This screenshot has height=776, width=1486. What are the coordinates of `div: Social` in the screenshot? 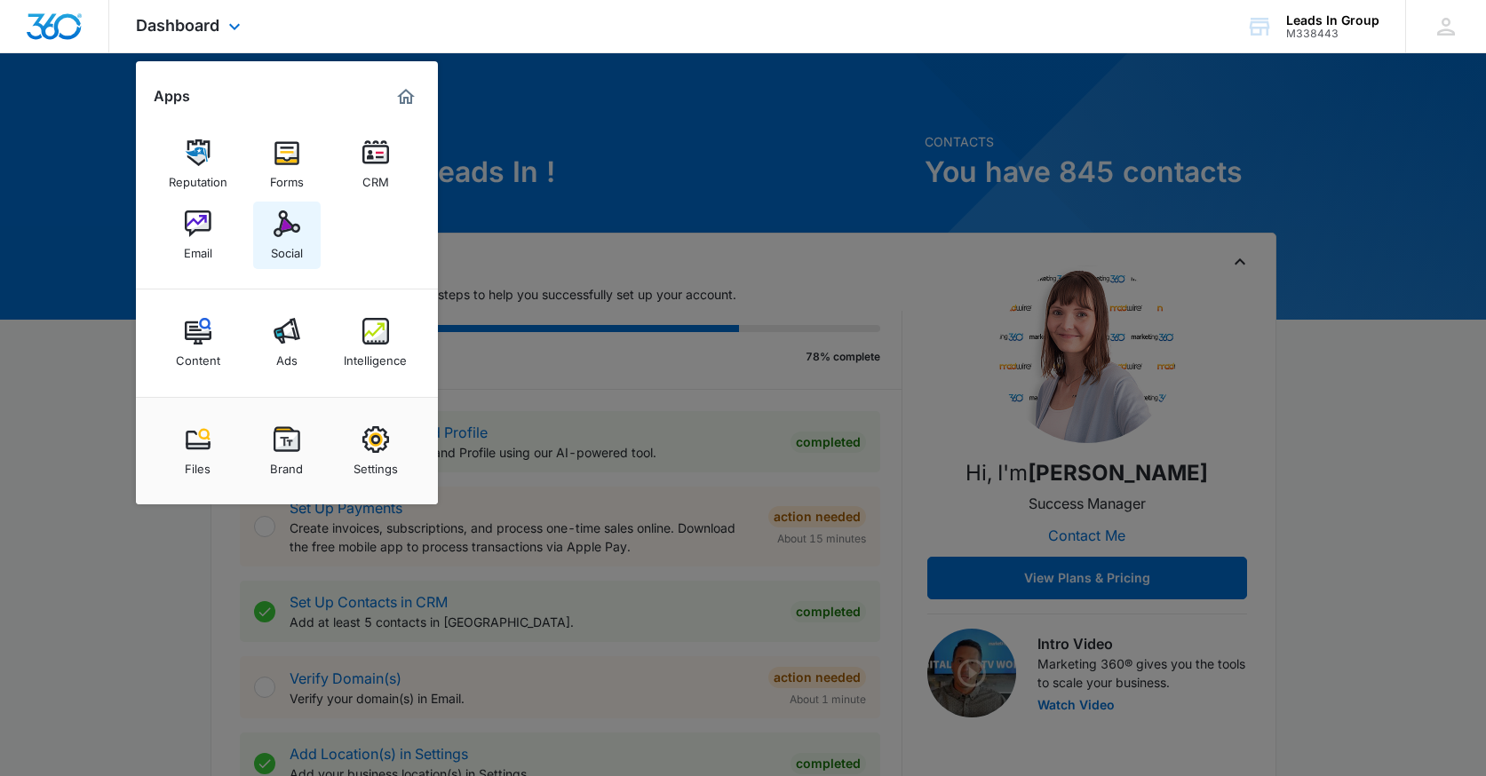 It's located at (287, 249).